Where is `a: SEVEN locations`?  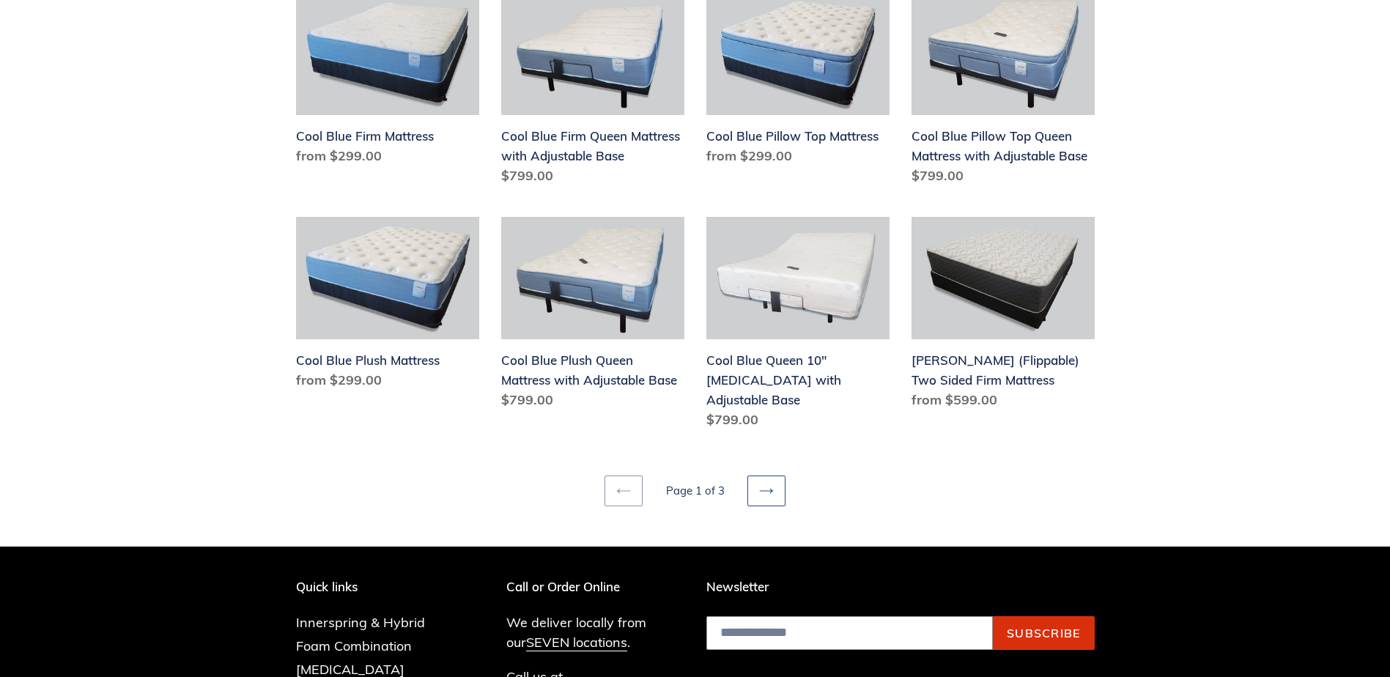 a: SEVEN locations is located at coordinates (577, 643).